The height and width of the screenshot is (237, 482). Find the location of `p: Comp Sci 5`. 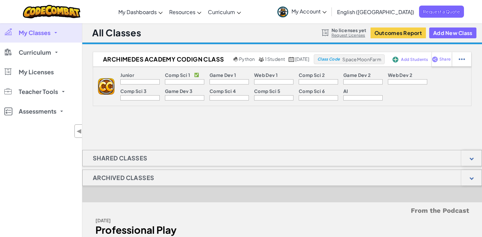

p: Comp Sci 5 is located at coordinates (267, 91).